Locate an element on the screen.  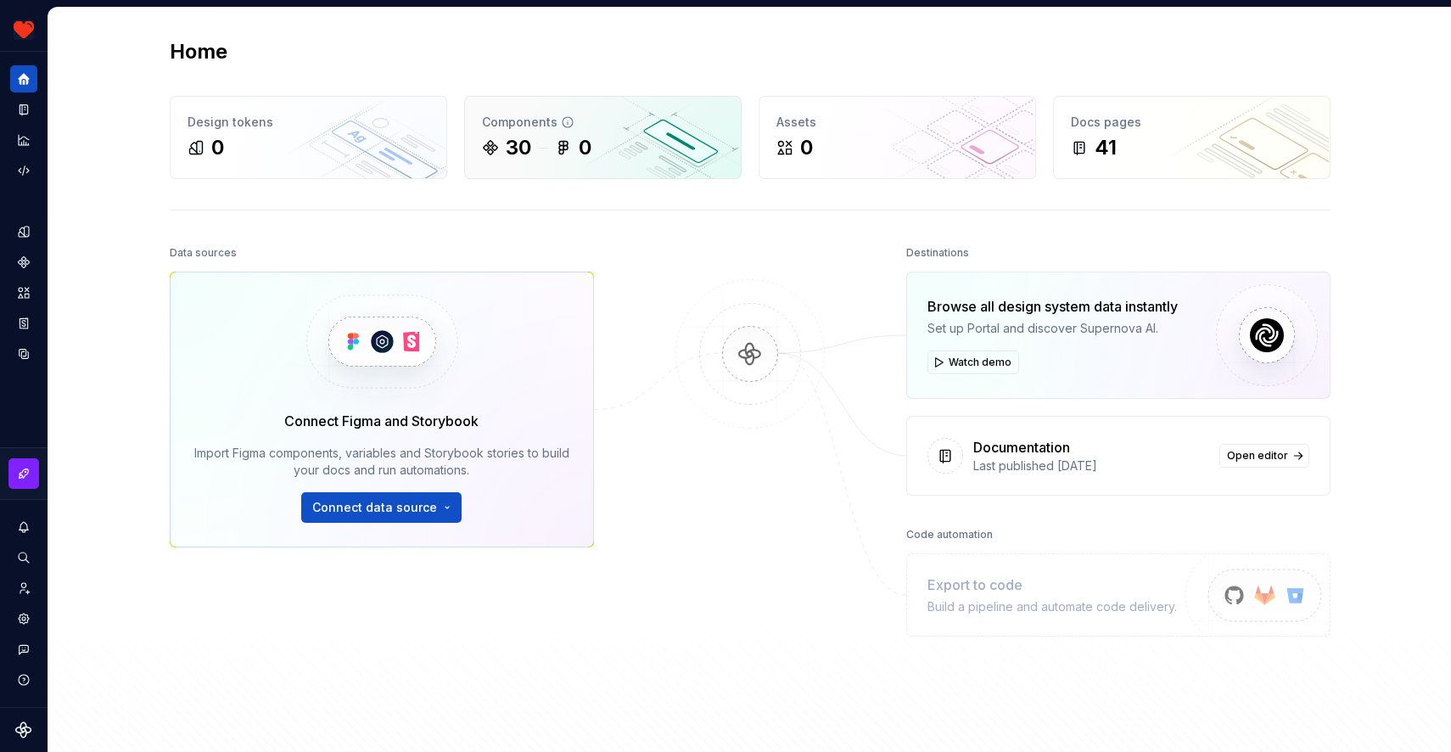
button: Watch demo is located at coordinates (973, 362).